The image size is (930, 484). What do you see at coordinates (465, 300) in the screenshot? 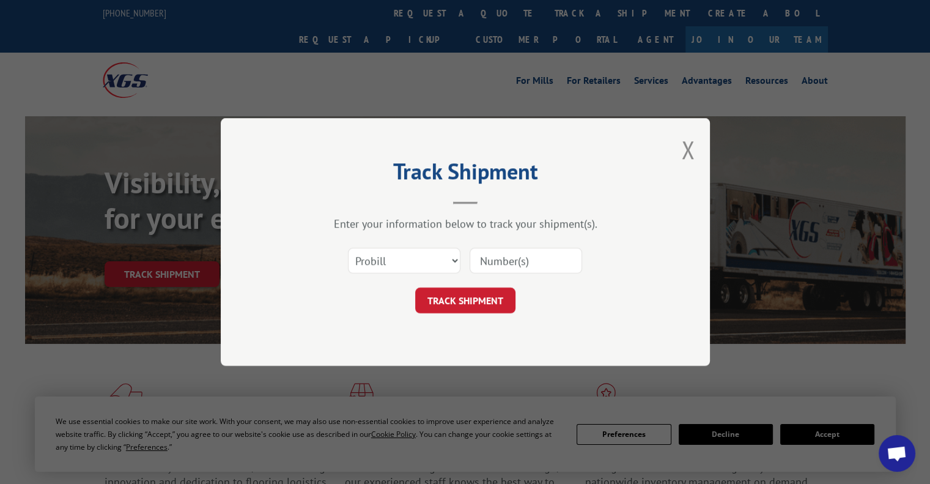
I see `button: TRACK SHIPMENT` at bounding box center [465, 300].